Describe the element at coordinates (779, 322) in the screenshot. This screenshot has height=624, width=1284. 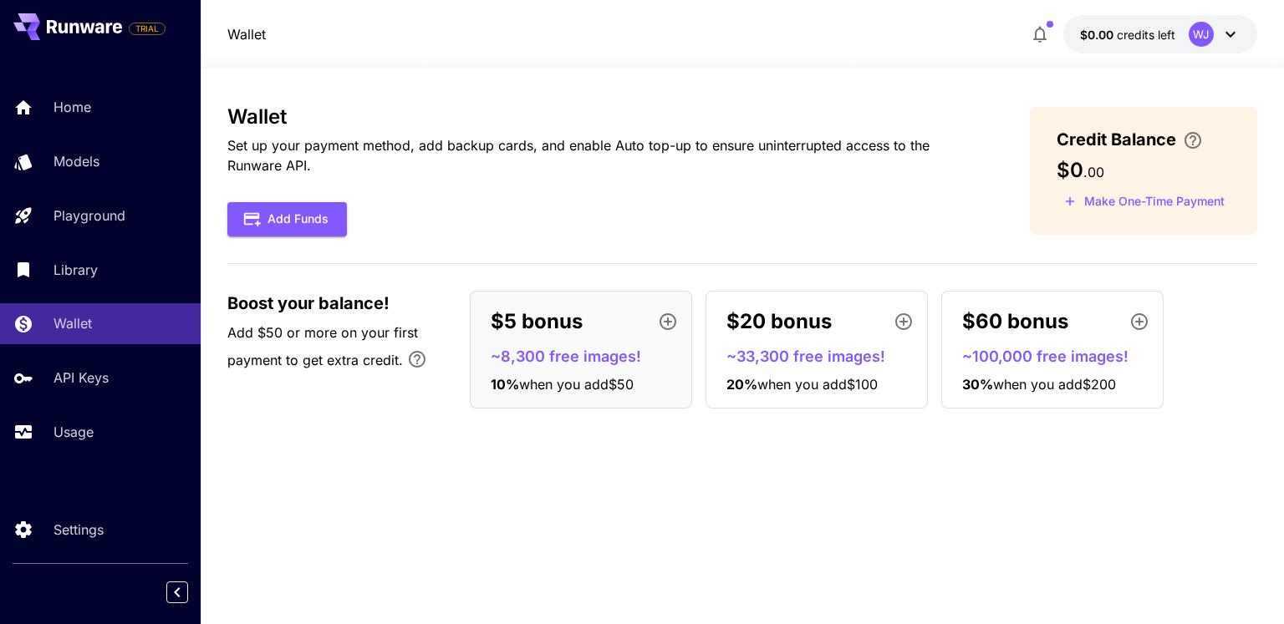
I see `p: $20 bonus` at that location.